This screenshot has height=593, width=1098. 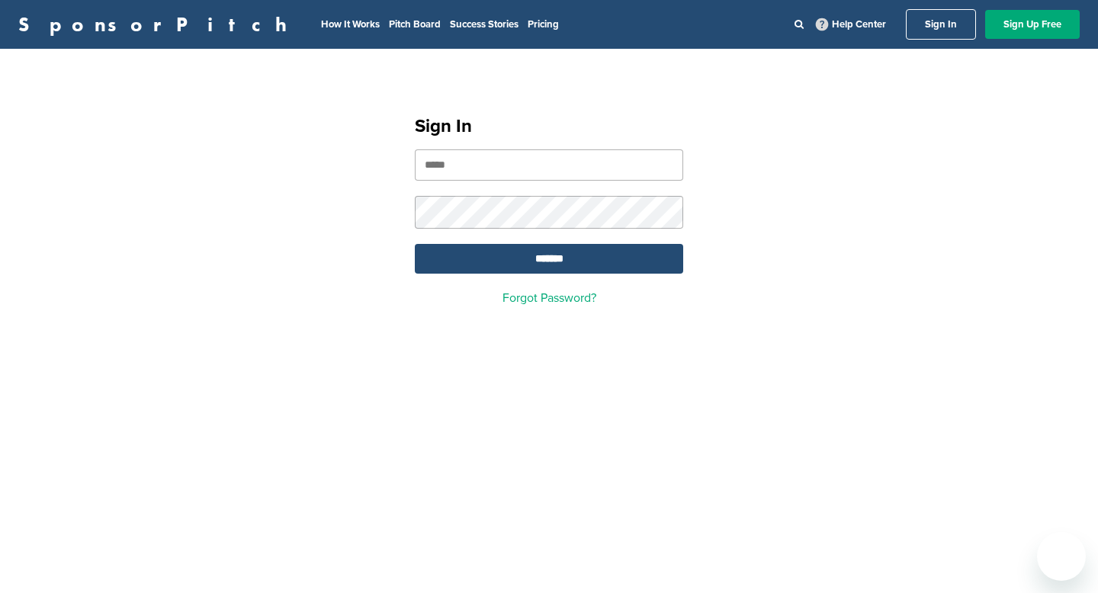 I want to click on a: SponsorPitch, so click(x=157, y=24).